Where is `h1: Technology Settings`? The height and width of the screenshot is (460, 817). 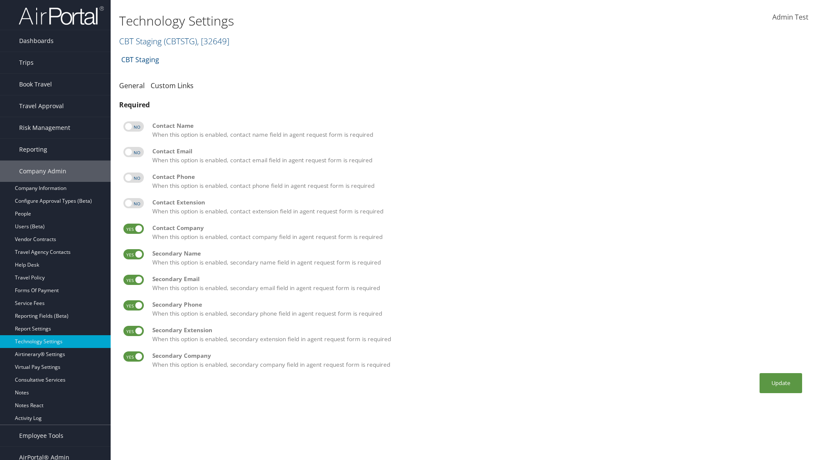 h1: Technology Settings is located at coordinates (349, 21).